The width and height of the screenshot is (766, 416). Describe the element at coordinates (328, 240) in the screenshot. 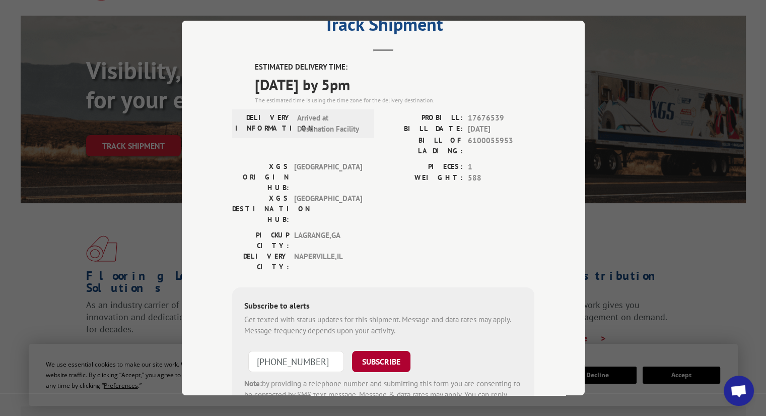

I see `span: LAGRANGE , GA` at that location.